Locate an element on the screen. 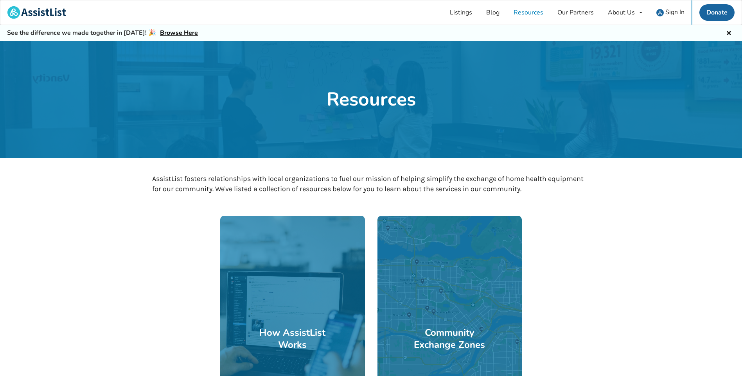 This screenshot has height=376, width=742. a: Browse Here is located at coordinates (179, 33).